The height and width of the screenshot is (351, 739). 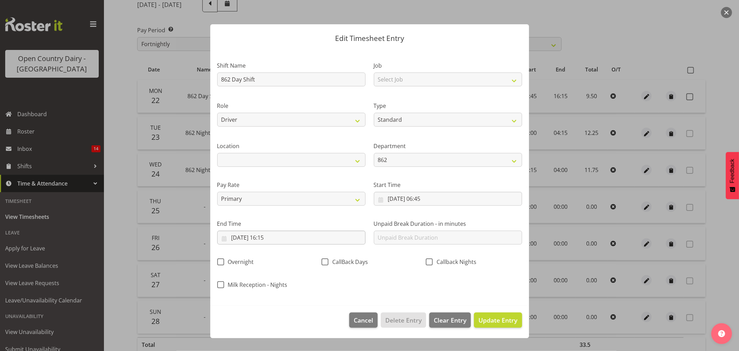 I want to click on label: End Time, so click(x=291, y=224).